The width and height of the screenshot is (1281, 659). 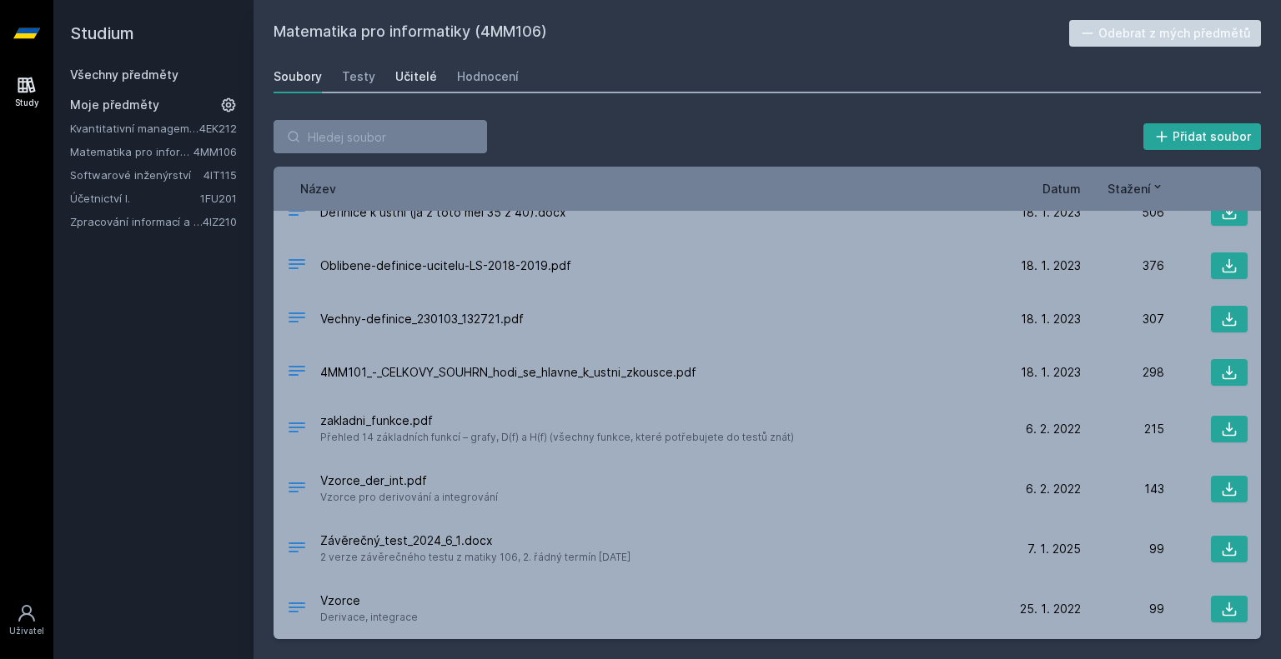 I want to click on a: Přidat soubor, so click(x=1202, y=137).